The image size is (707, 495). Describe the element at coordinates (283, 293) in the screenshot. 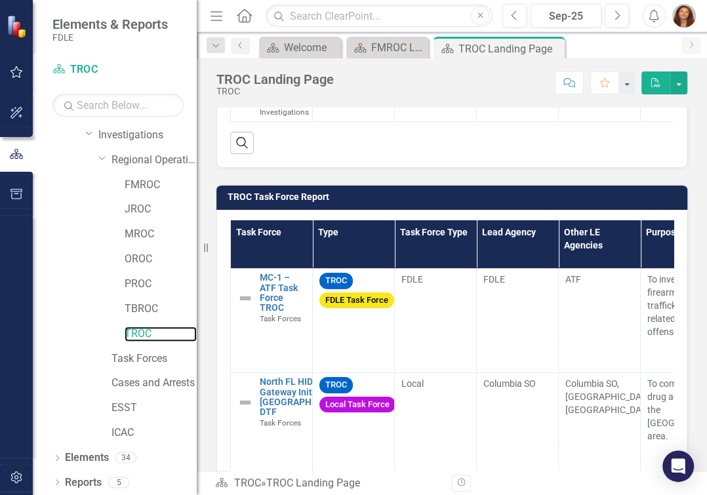

I see `a: MC-1 – ATF Task Force TROC` at that location.